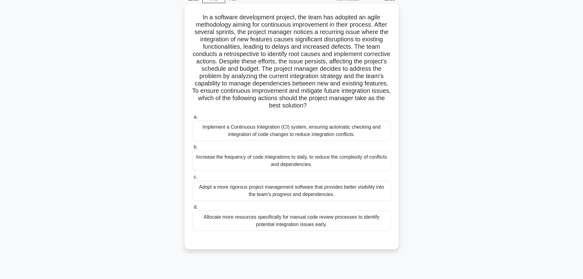 This screenshot has width=583, height=279. I want to click on span: b., so click(196, 147).